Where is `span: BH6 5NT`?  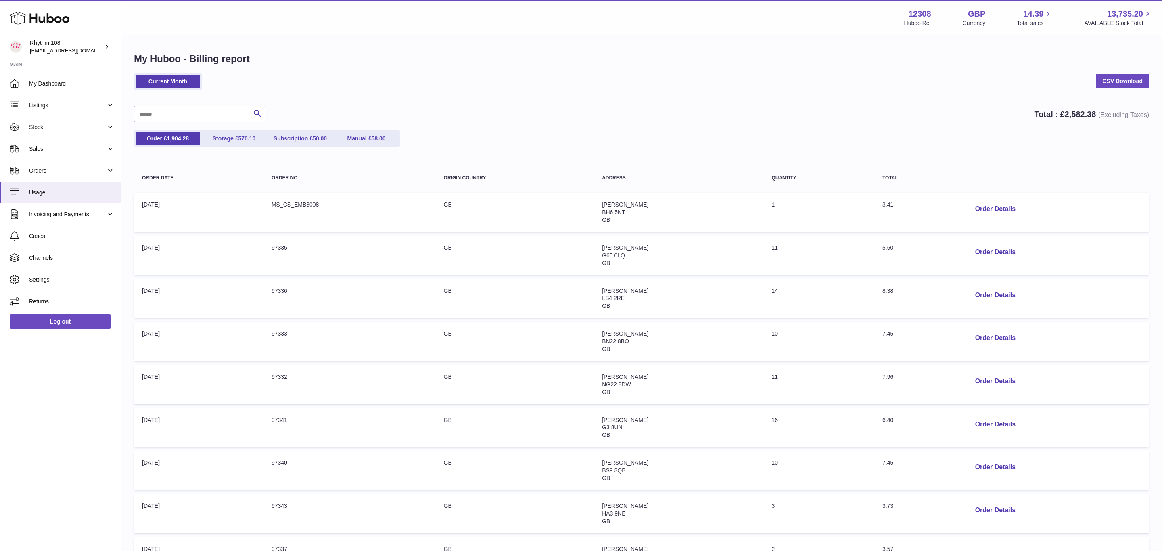
span: BH6 5NT is located at coordinates (614, 212).